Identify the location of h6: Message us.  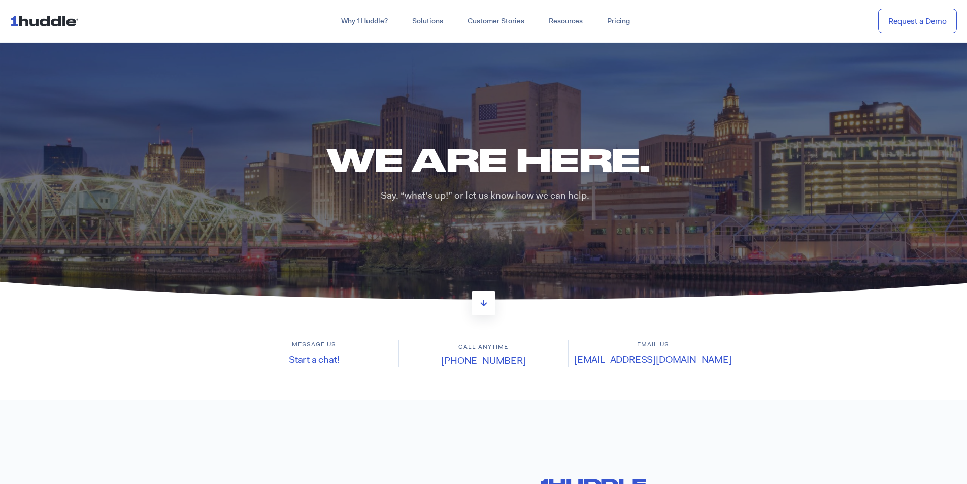
(314, 344).